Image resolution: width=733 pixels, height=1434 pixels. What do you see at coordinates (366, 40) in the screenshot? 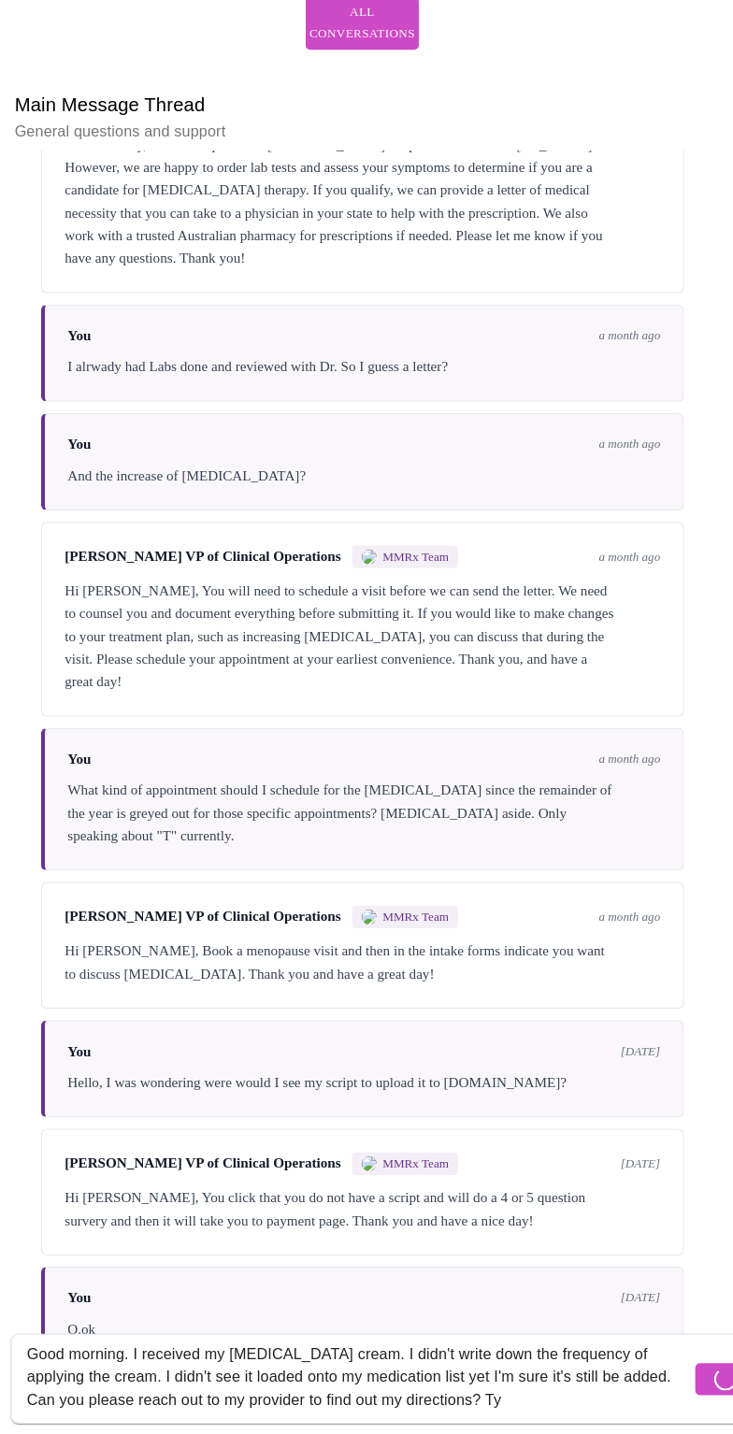
I see `span: All Conversations` at bounding box center [366, 40].